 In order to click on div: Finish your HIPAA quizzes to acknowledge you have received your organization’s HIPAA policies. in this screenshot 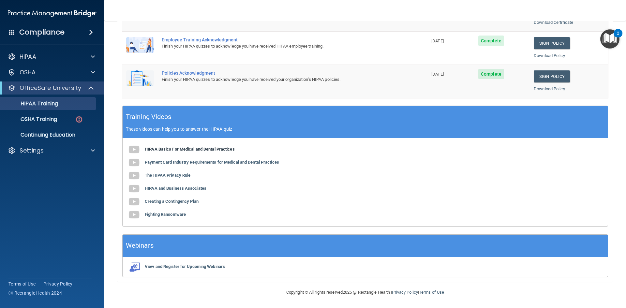, I will do `click(278, 80)`.